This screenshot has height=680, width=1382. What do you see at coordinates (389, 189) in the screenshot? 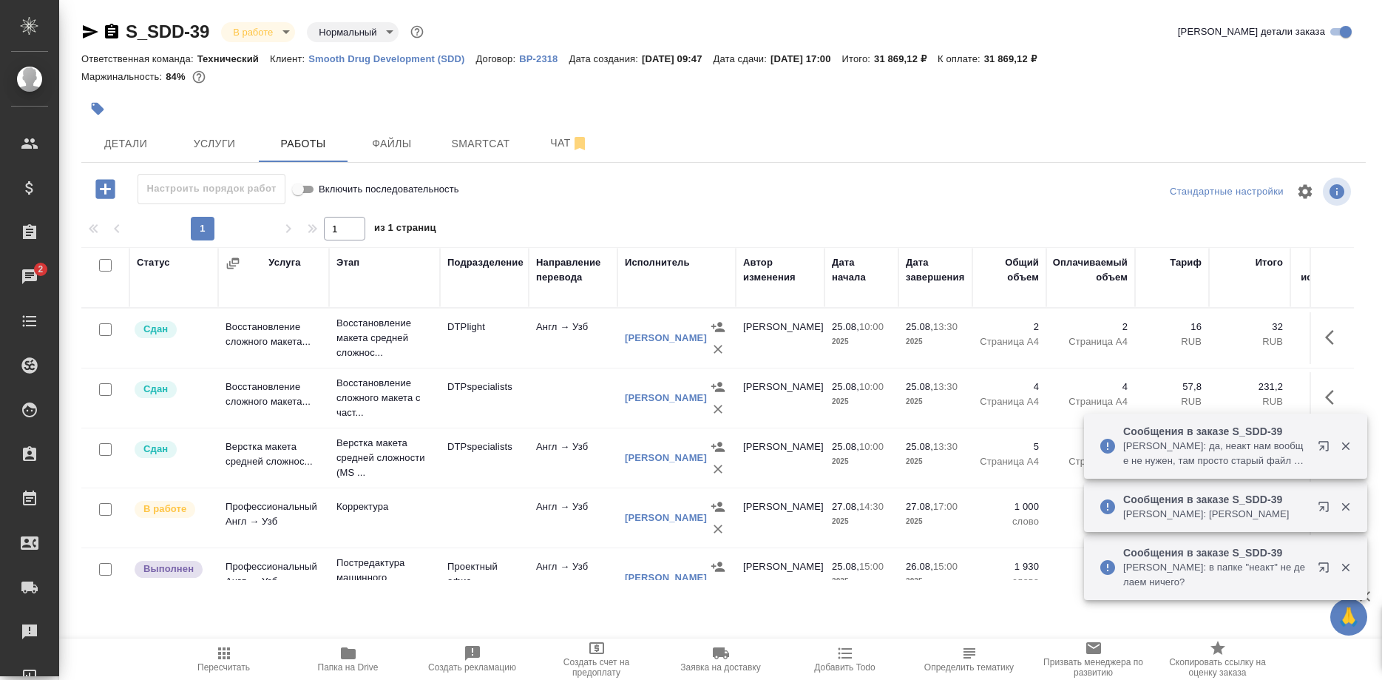
I see `span: Включить последовательность` at bounding box center [389, 189].